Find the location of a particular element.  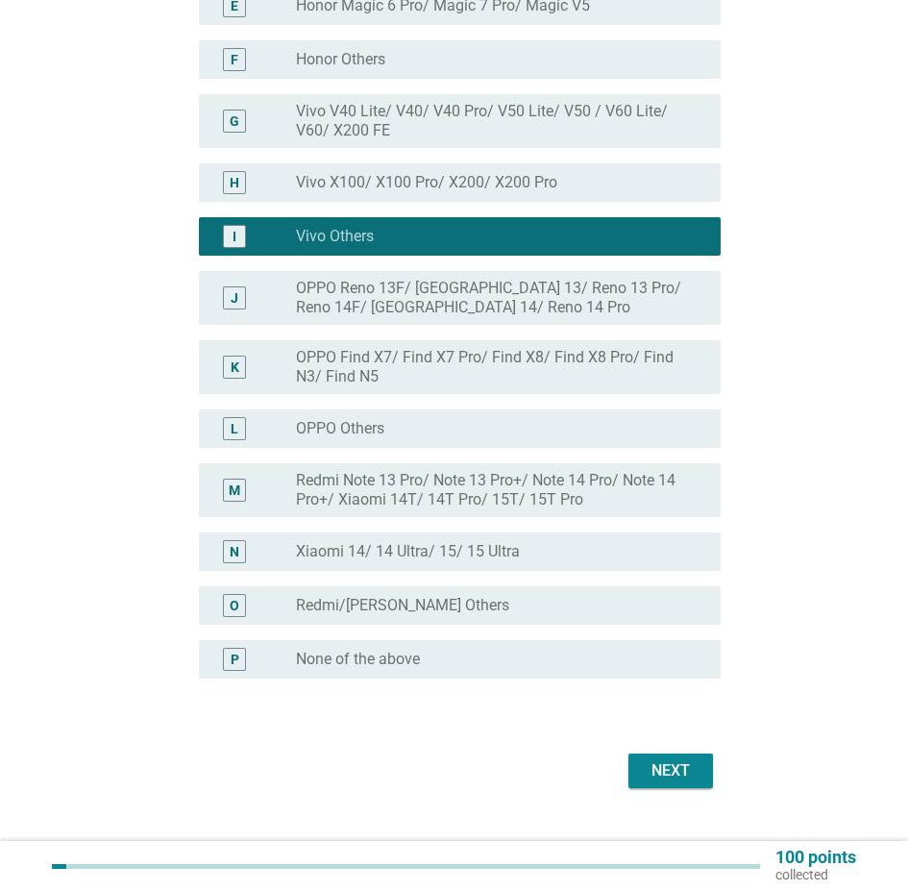

label: Vivo V40 Lite/ V40/ V40 Pro/ V50 Lite/ V50 / V60 Lite/ V60/ X200 FE is located at coordinates (493, 121).